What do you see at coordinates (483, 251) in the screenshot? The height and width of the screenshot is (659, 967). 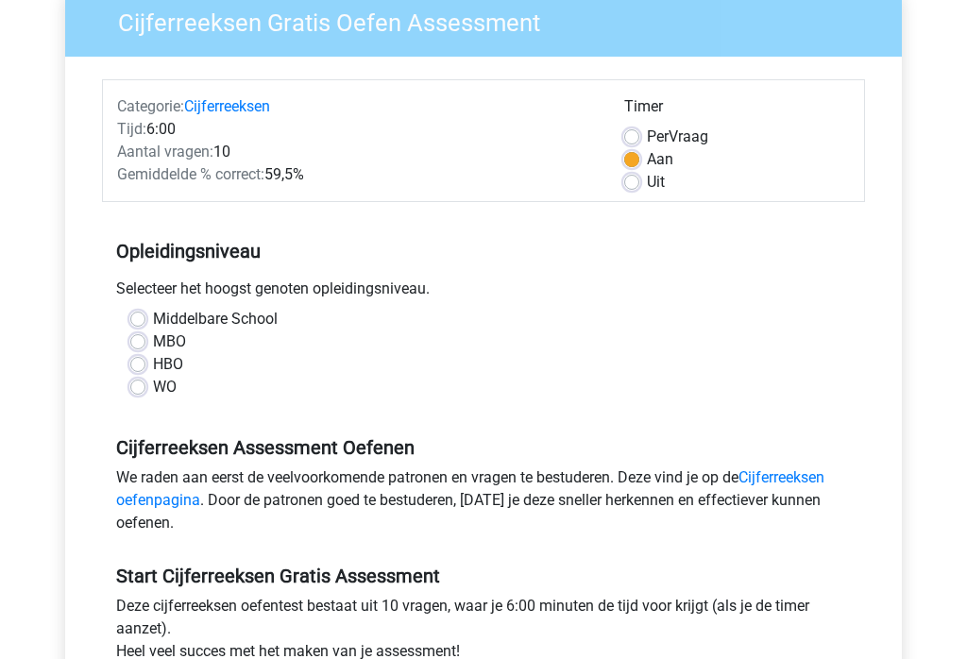 I see `h5: Opleidingsniveau` at bounding box center [483, 251].